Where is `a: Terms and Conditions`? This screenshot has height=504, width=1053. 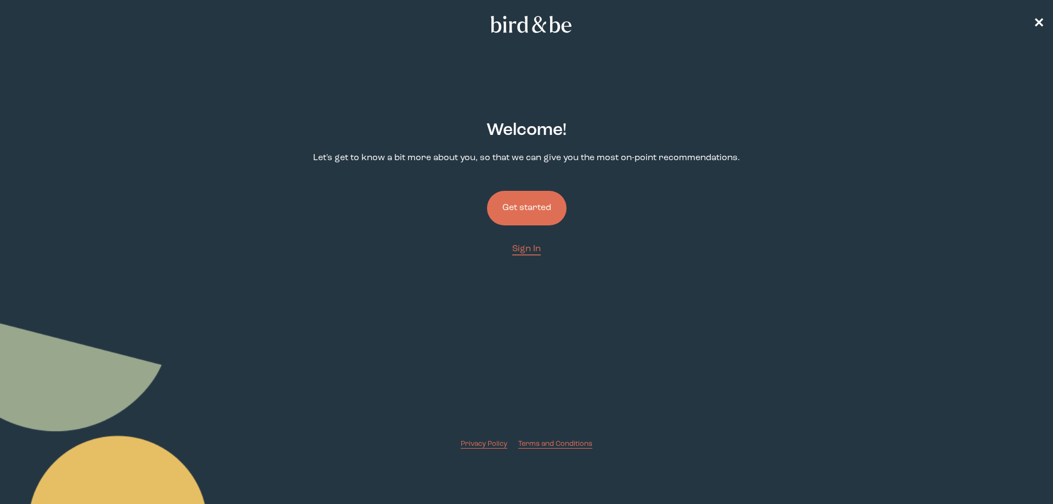
a: Terms and Conditions is located at coordinates (555, 444).